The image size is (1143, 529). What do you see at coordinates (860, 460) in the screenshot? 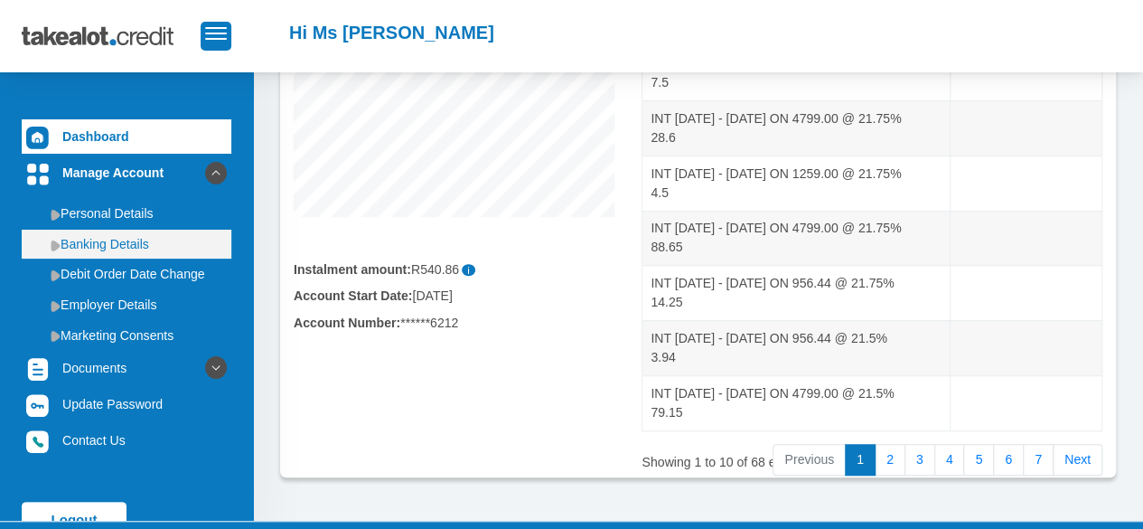
I see `a: 1` at bounding box center [860, 460].